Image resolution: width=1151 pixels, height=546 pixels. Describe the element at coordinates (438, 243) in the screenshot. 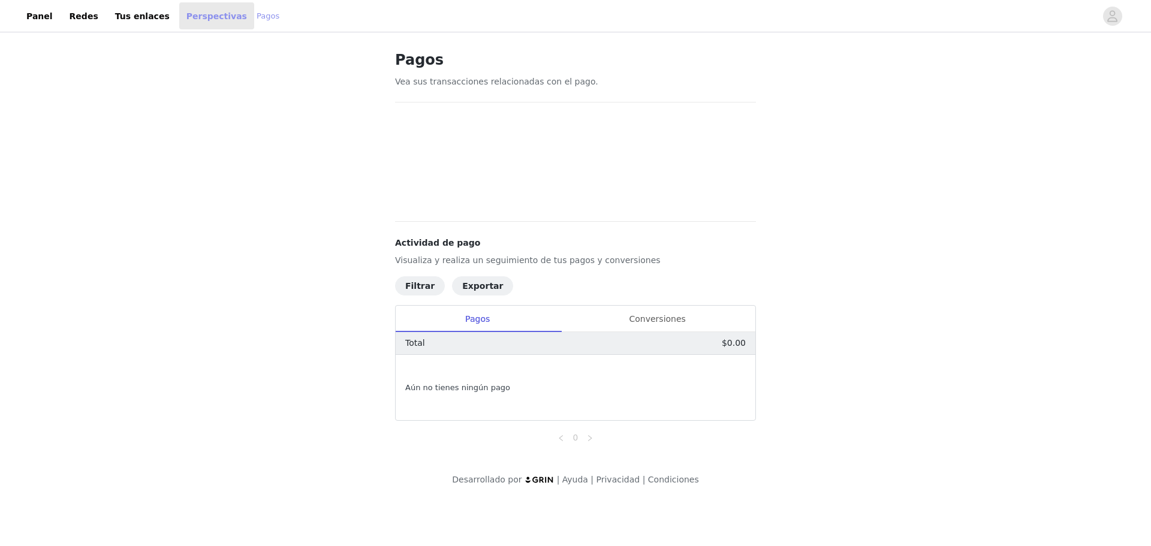

I see `font: Actividad de pago` at that location.